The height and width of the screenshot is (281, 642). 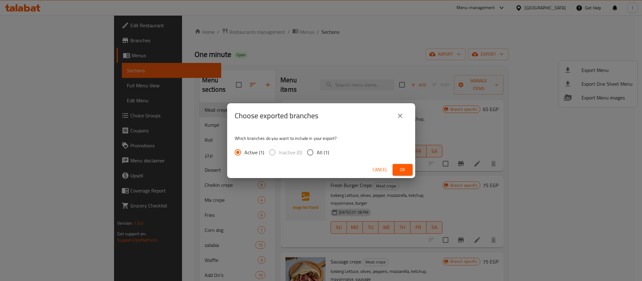 What do you see at coordinates (323, 153) in the screenshot?
I see `span: All (1)` at bounding box center [323, 153].